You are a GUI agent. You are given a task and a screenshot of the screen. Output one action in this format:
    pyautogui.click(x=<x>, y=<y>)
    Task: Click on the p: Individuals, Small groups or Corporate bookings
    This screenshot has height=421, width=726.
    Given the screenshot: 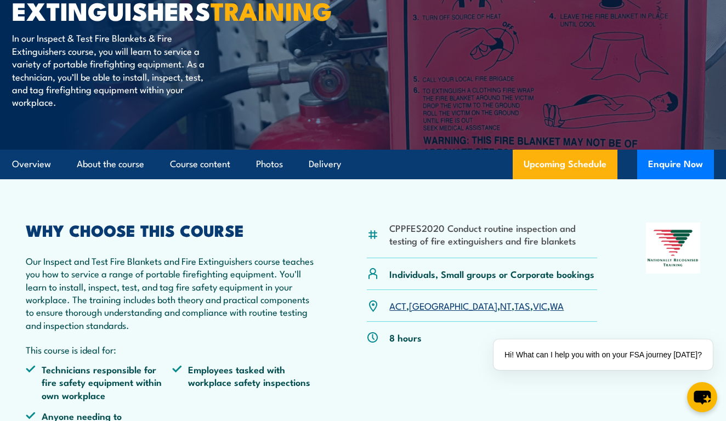 What is the action you would take?
    pyautogui.click(x=492, y=274)
    